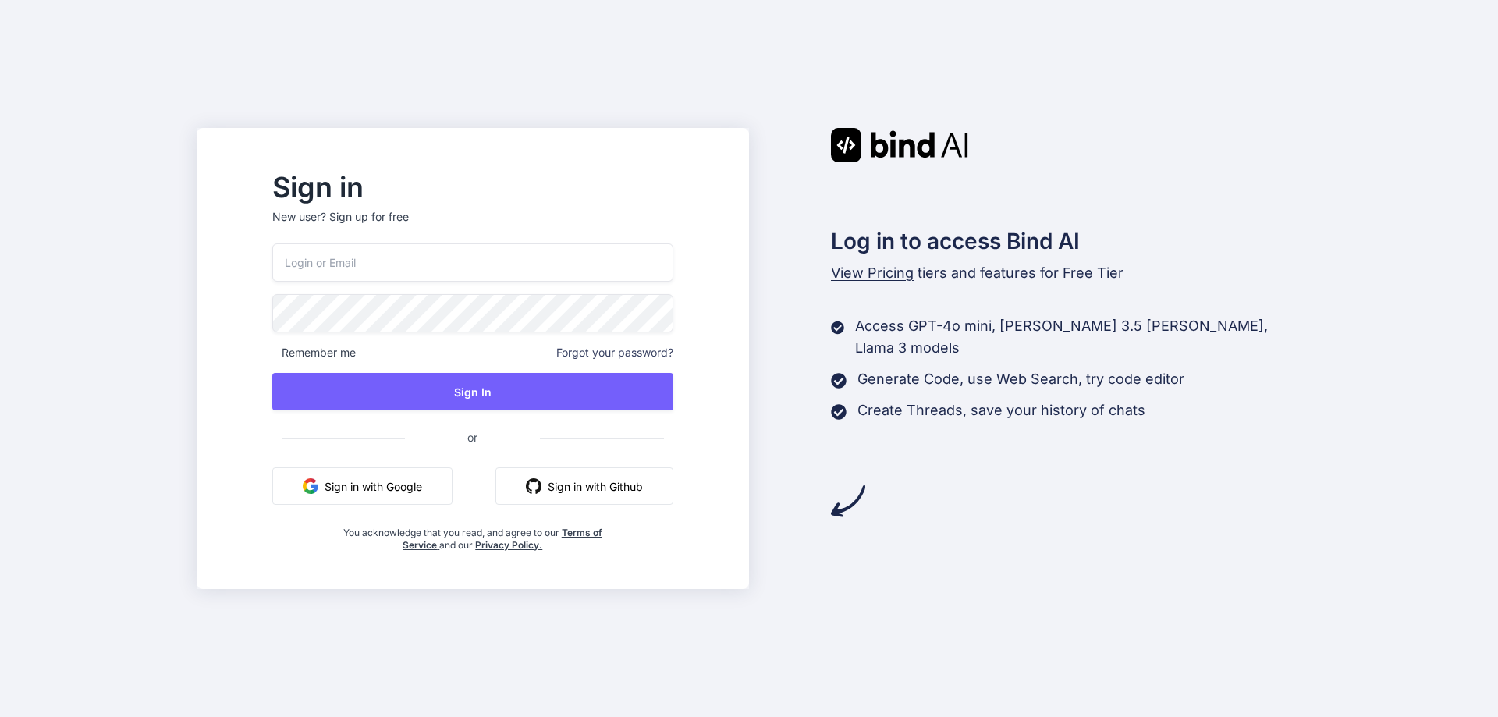 This screenshot has height=717, width=1498. I want to click on span: Remember me, so click(314, 353).